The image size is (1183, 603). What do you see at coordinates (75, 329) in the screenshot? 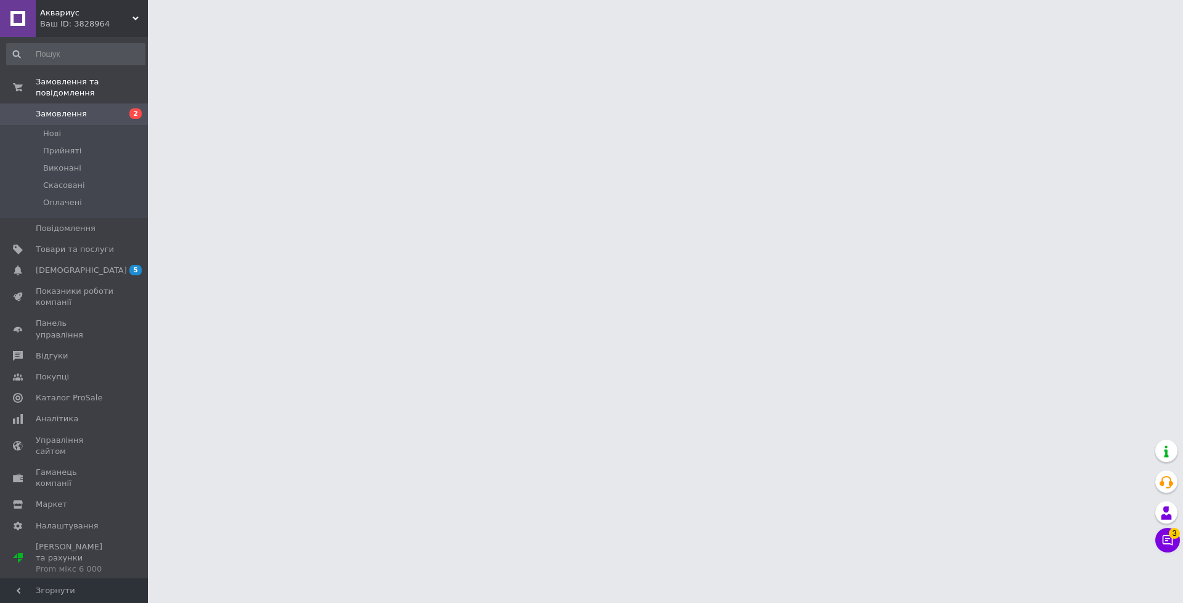
I see `span: Панель управління` at bounding box center [75, 329].